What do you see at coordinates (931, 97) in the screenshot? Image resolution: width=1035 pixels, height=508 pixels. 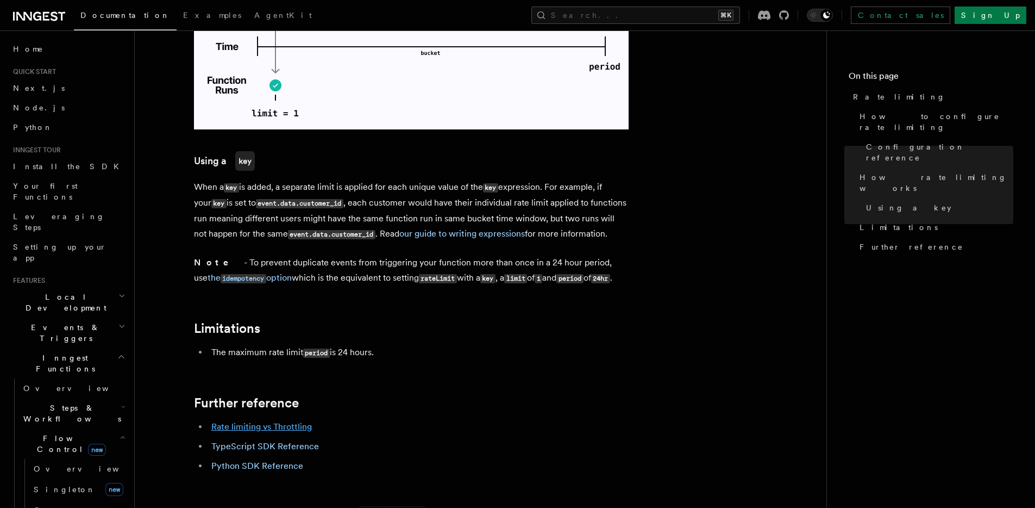 I see `a: Rate limiting` at bounding box center [931, 97].